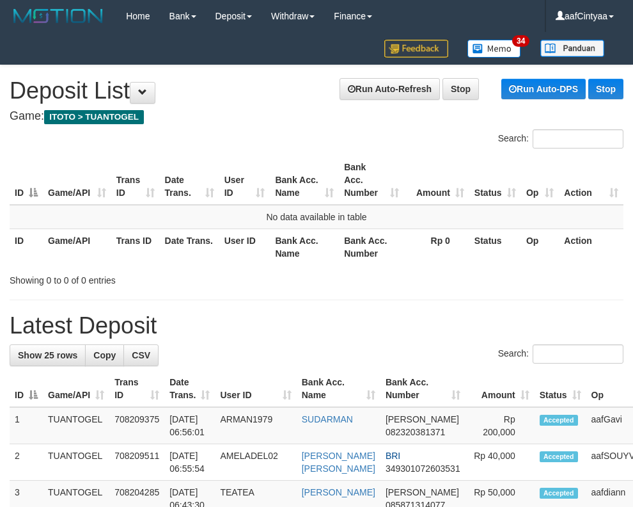 The height and width of the screenshot is (507, 633). Describe the element at coordinates (423, 468) in the screenshot. I see `span: Copy 349301072603531 to clipboard` at that location.